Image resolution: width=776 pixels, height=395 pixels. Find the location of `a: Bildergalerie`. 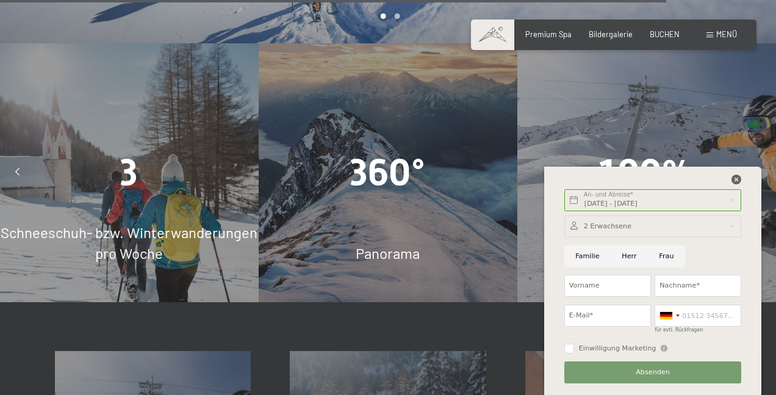

a: Bildergalerie is located at coordinates (611, 34).